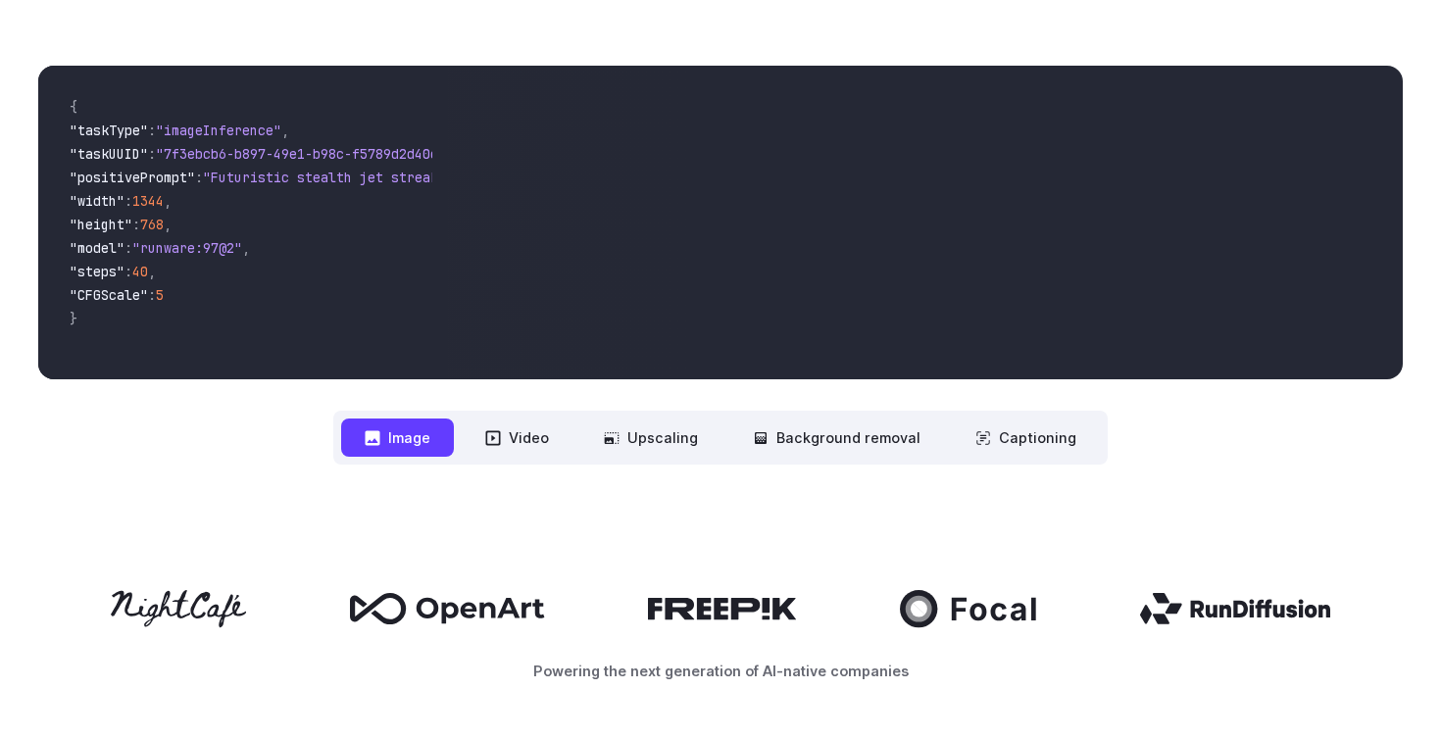  I want to click on span: "runware:97@2", so click(187, 248).